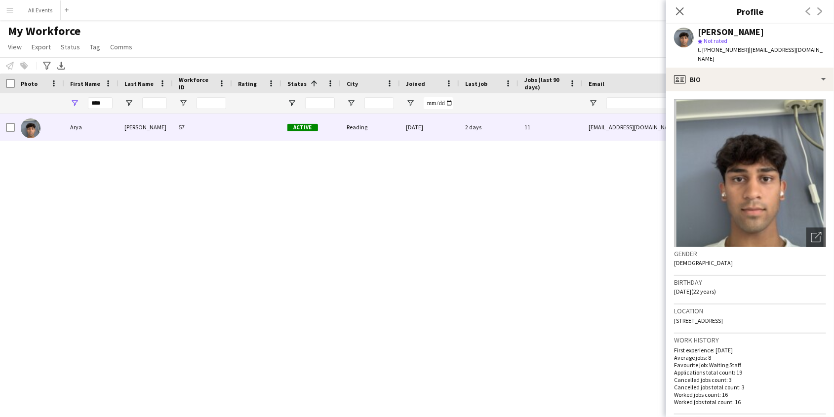 Image resolution: width=834 pixels, height=417 pixels. Describe the element at coordinates (352, 83) in the screenshot. I see `span: City` at that location.